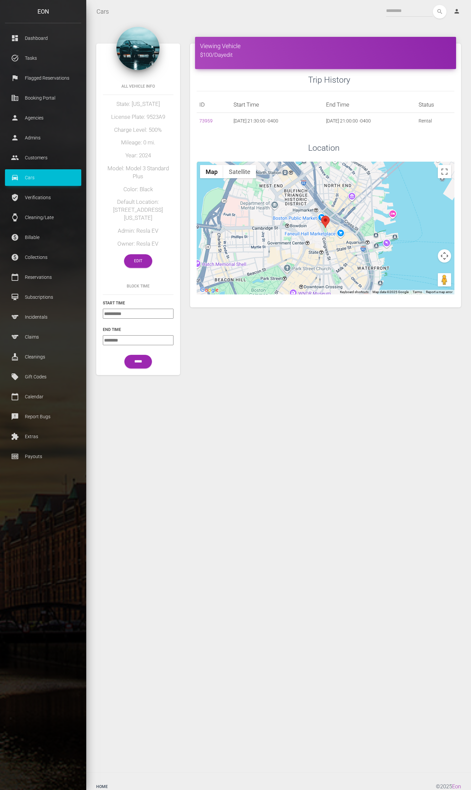 This screenshot has width=471, height=790. I want to click on a: calendar_today Calendar, so click(43, 397).